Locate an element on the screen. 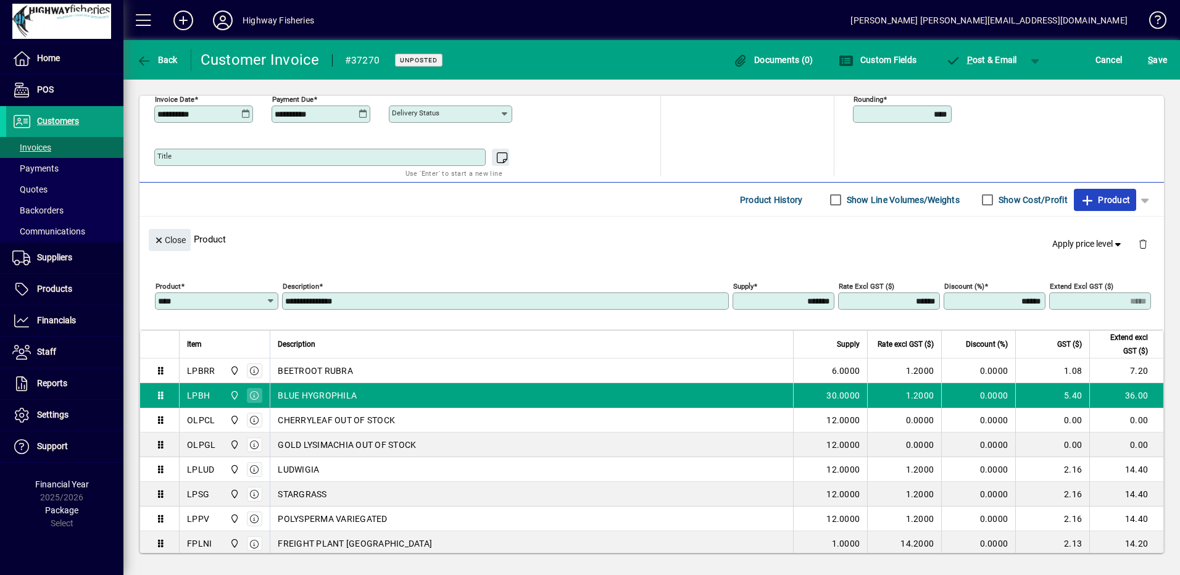 Image resolution: width=1180 pixels, height=575 pixels. span: Package is located at coordinates (62, 511).